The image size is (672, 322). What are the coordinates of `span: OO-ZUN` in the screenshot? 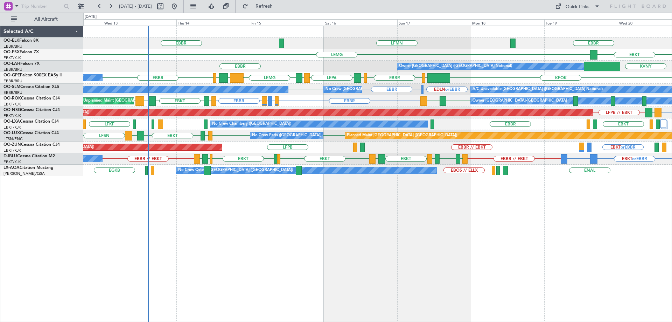 It's located at (12, 145).